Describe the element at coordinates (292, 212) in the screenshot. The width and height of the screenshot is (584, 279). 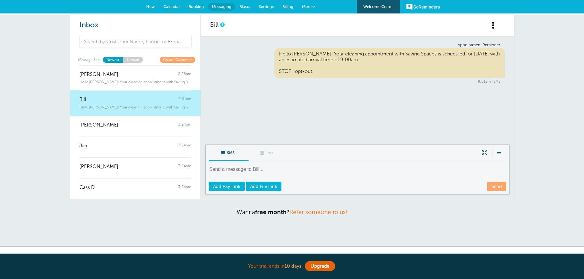
I see `p: Want a ?` at that location.